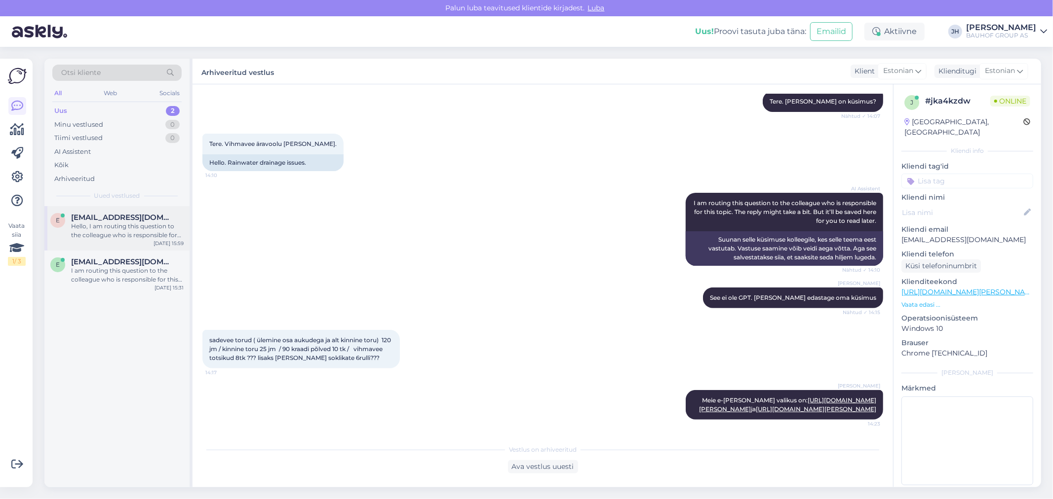  Describe the element at coordinates (967, 166) in the screenshot. I see `p: Kliendi tag'id` at that location.